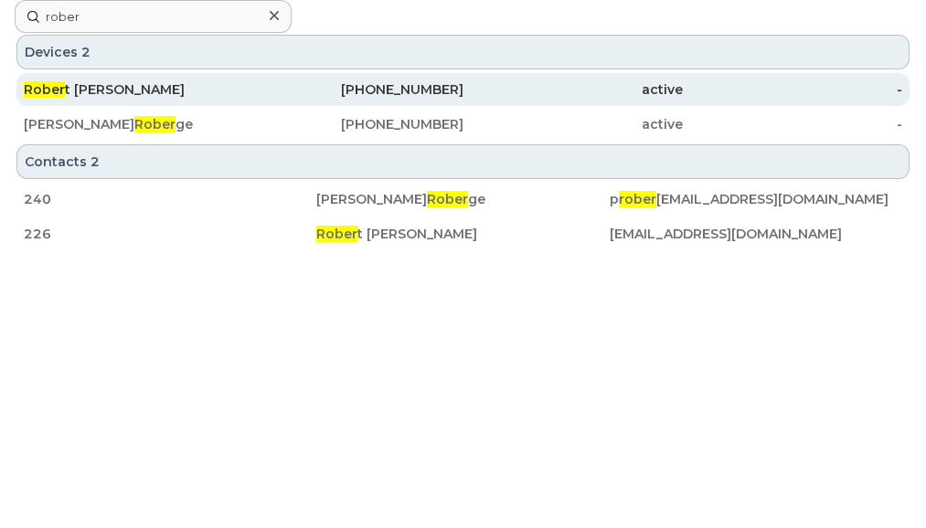  What do you see at coordinates (637, 199) in the screenshot?
I see `span: rober` at bounding box center [637, 199].